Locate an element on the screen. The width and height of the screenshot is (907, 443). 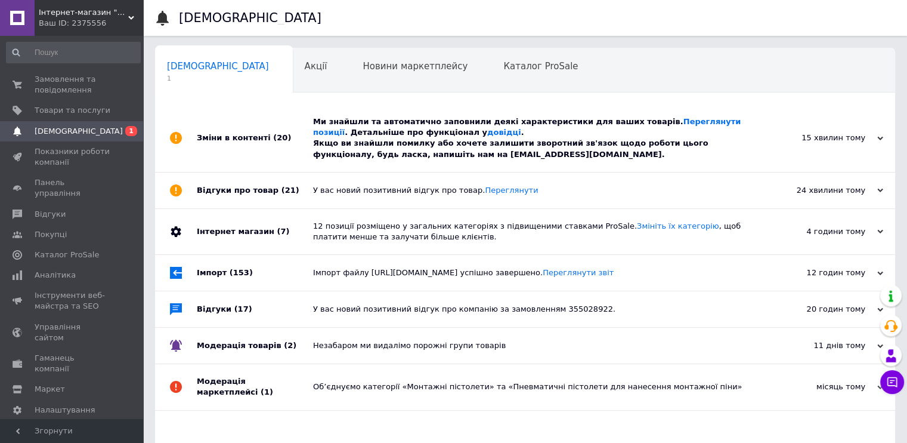
span: Інструменти веб-майстра та SEO is located at coordinates (72, 301).